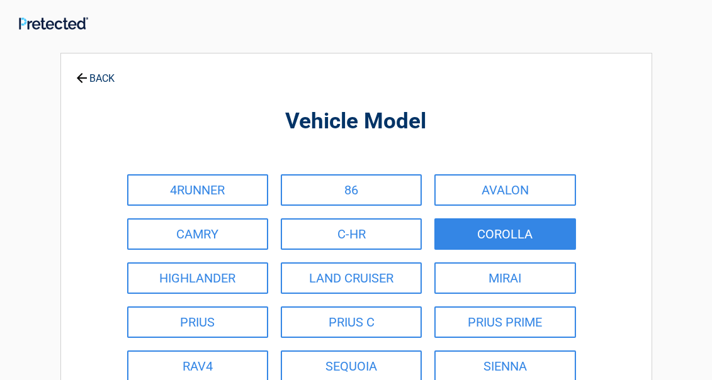  Describe the element at coordinates (356, 121) in the screenshot. I see `h2: Vehicle Model` at that location.